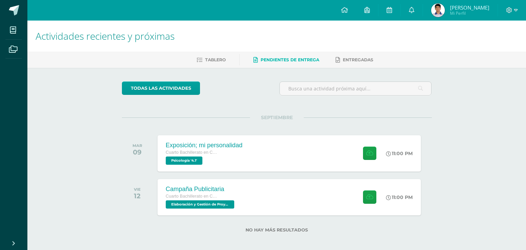 Image resolution: width=526 pixels, height=250 pixels. What do you see at coordinates (356, 88) in the screenshot?
I see `input: Busca una actividad próxima aquí...` at bounding box center [356, 88].